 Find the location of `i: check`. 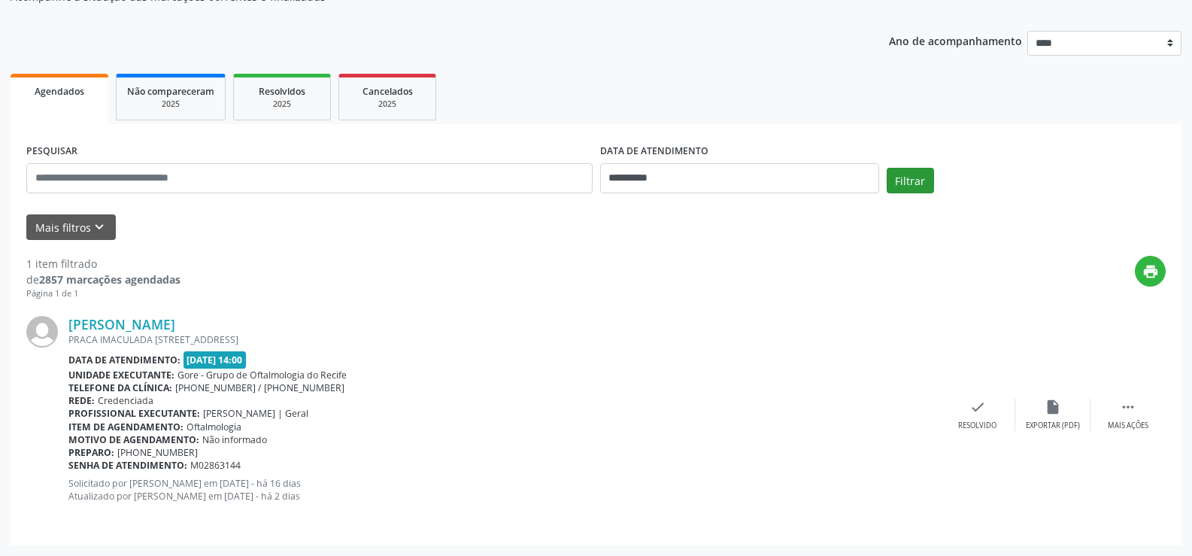

i: check is located at coordinates (977, 407).